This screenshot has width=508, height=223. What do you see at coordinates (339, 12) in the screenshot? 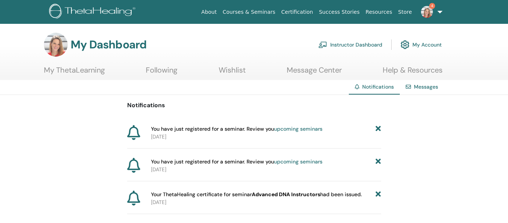
I see `a: Success Stories` at bounding box center [339, 12].